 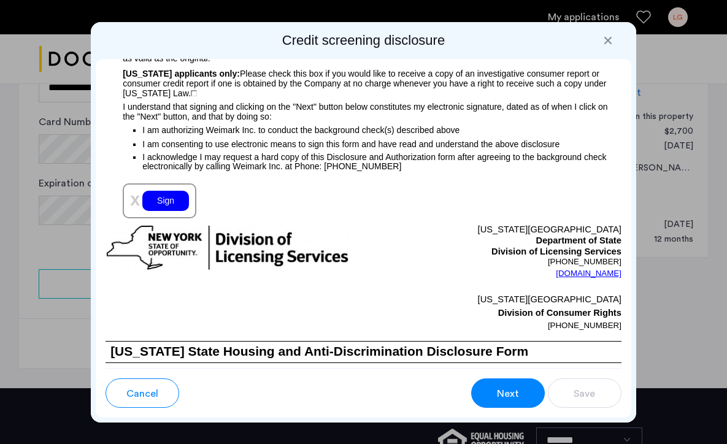 I want to click on p: I am authorizing Weimark Inc. to conduct the background check(s) described above, so click(x=382, y=129).